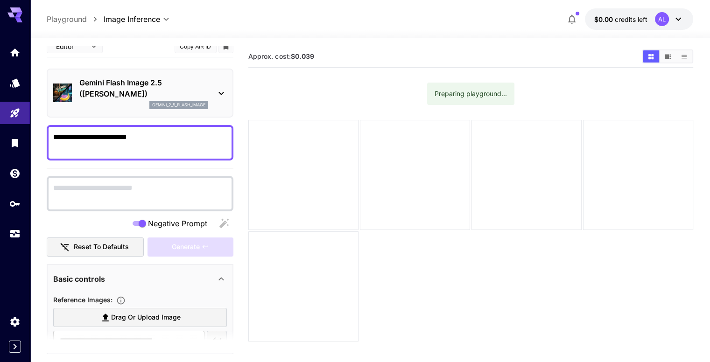 This screenshot has height=362, width=710. Describe the element at coordinates (75, 19) in the screenshot. I see `nav: breadcrumb` at that location.